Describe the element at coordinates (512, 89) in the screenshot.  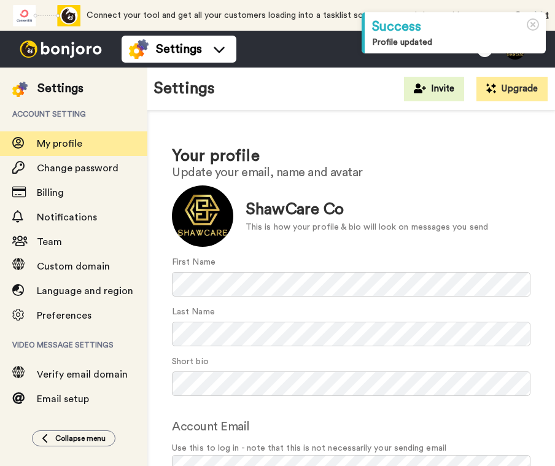
I see `button: Upgrade` at that location.